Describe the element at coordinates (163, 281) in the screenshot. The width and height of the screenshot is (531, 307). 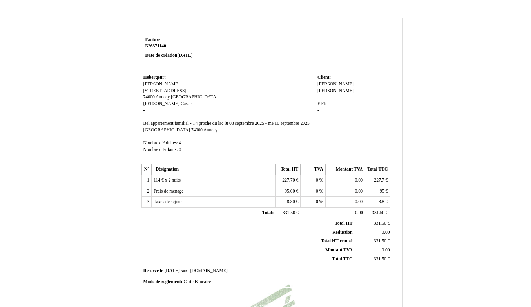
I see `span: Mode de règlement:` at that location.